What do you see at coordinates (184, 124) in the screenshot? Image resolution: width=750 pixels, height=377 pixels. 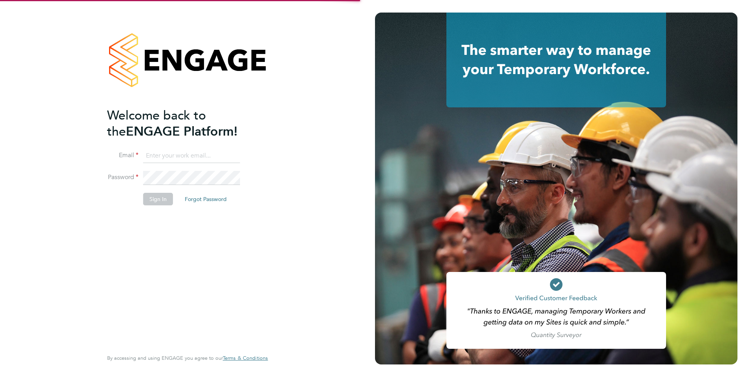 I see `h2: ENGAGE Platform!` at bounding box center [184, 124].